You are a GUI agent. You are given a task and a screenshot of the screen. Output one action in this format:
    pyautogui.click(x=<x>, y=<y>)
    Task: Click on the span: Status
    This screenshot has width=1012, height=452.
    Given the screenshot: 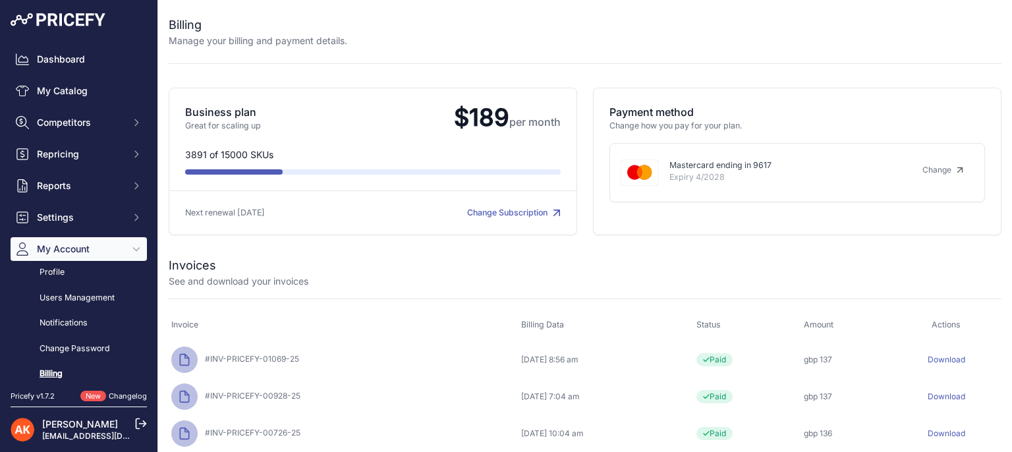 What is the action you would take?
    pyautogui.click(x=708, y=324)
    